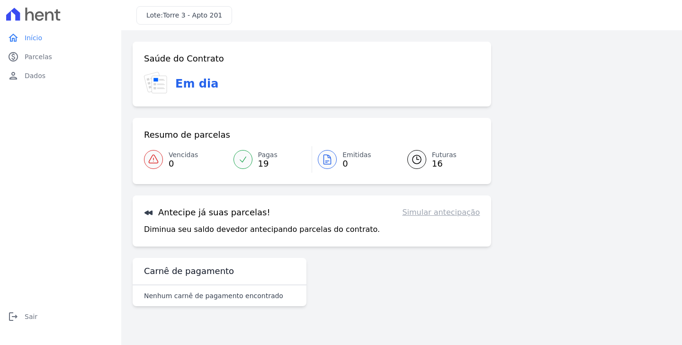  Describe the element at coordinates (184, 15) in the screenshot. I see `h3: Lote:` at that location.